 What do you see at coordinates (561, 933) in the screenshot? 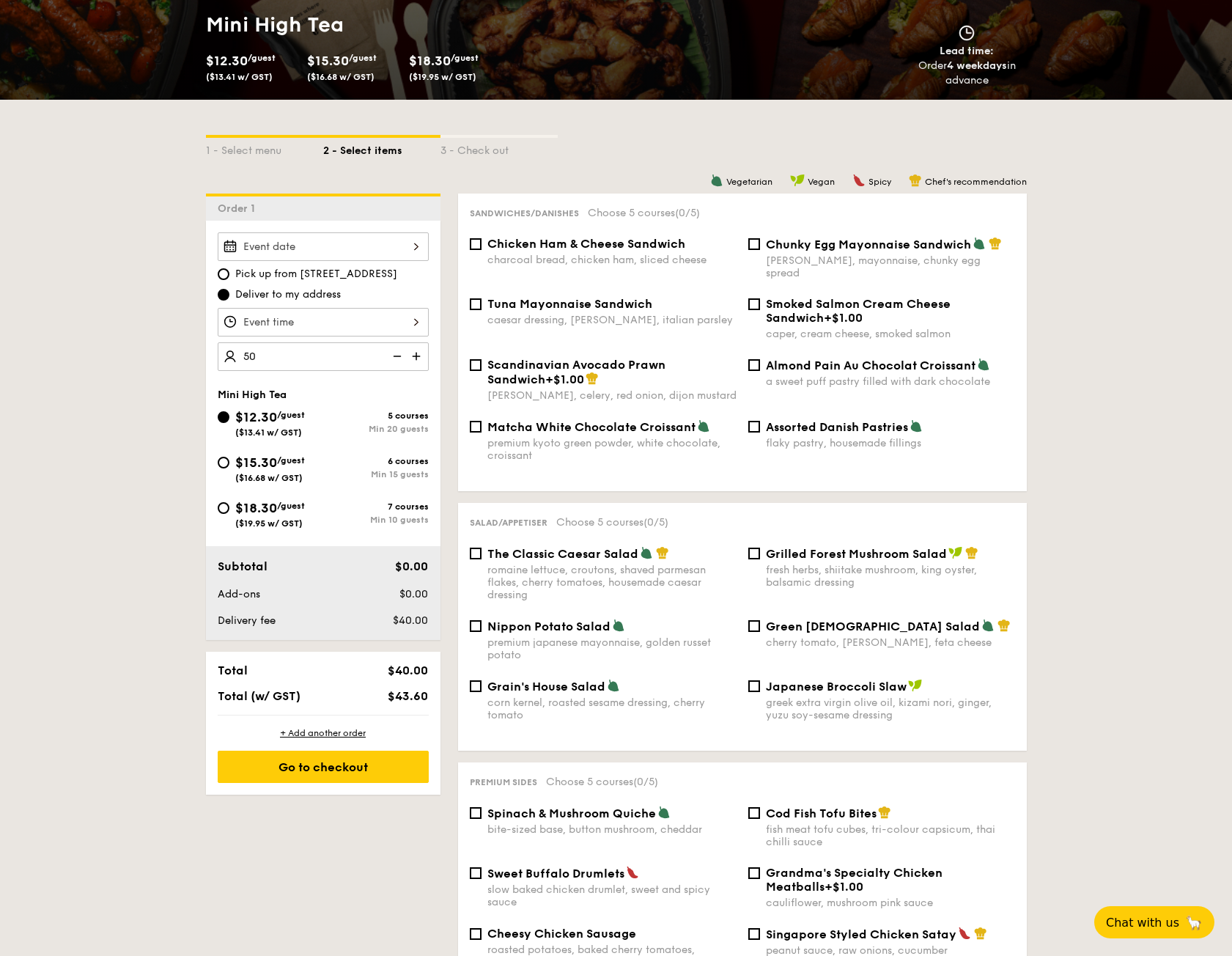
I see `span: Cheesy Chicken Sausage` at bounding box center [561, 933].